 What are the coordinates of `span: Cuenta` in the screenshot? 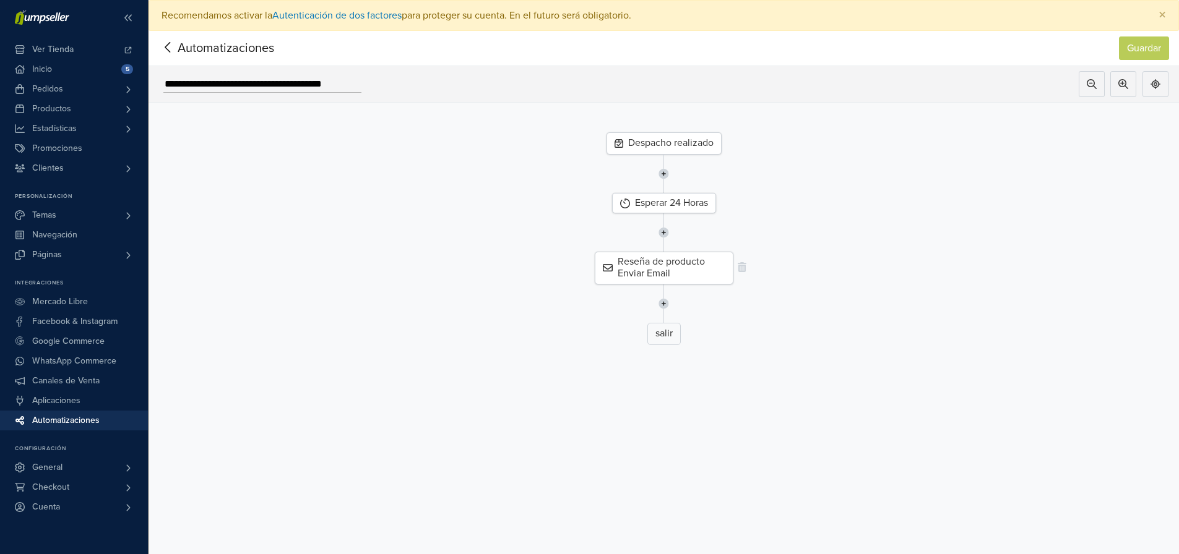 It's located at (46, 507).